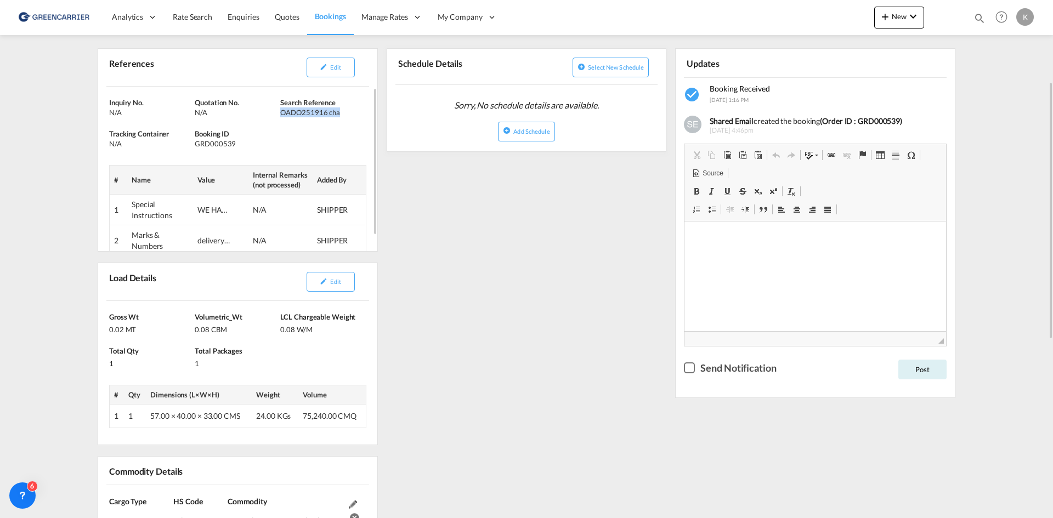  Describe the element at coordinates (791, 191) in the screenshot. I see `a: Remove Format` at that location.